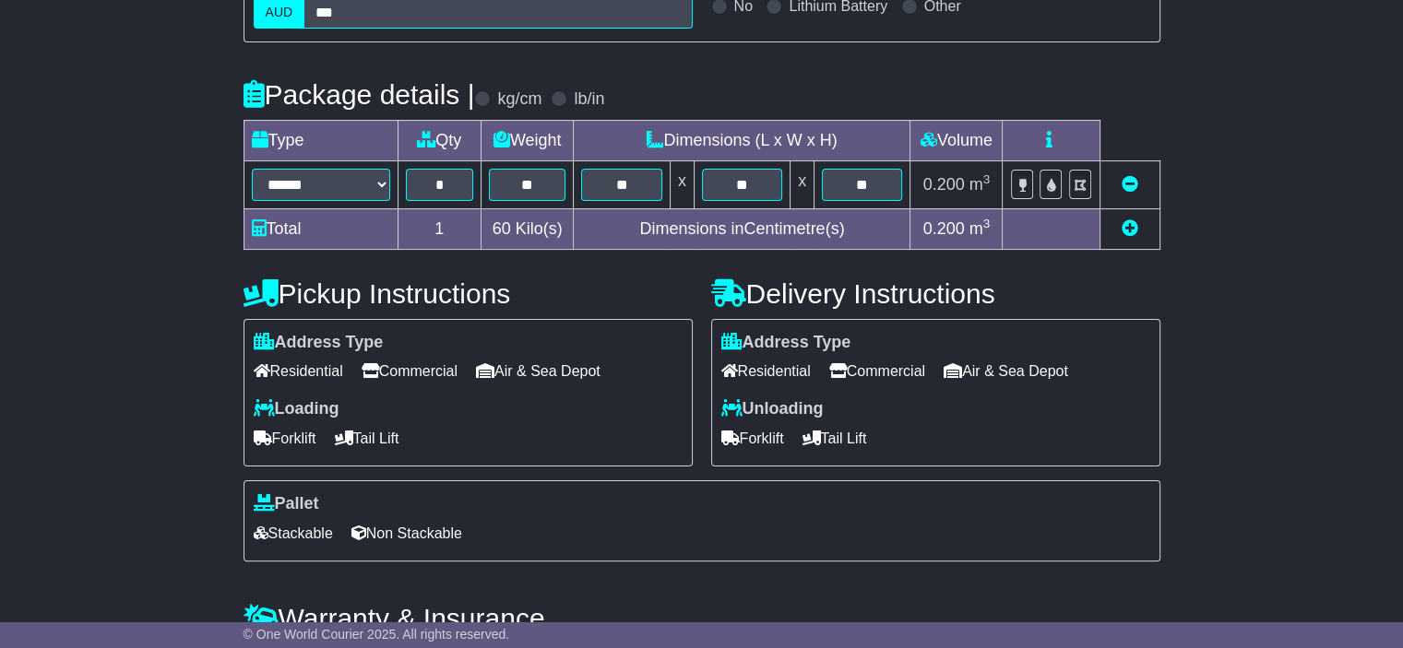 The height and width of the screenshot is (648, 1403). I want to click on h4: Delivery Instructions, so click(935, 293).